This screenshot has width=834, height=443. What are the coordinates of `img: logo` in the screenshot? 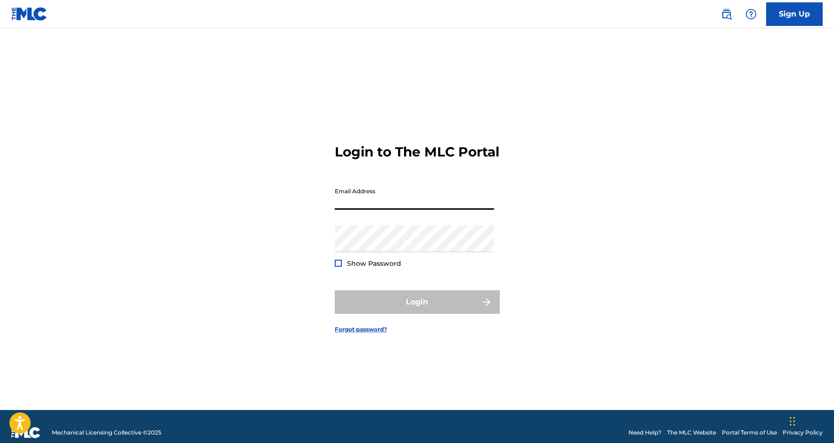 It's located at (26, 433).